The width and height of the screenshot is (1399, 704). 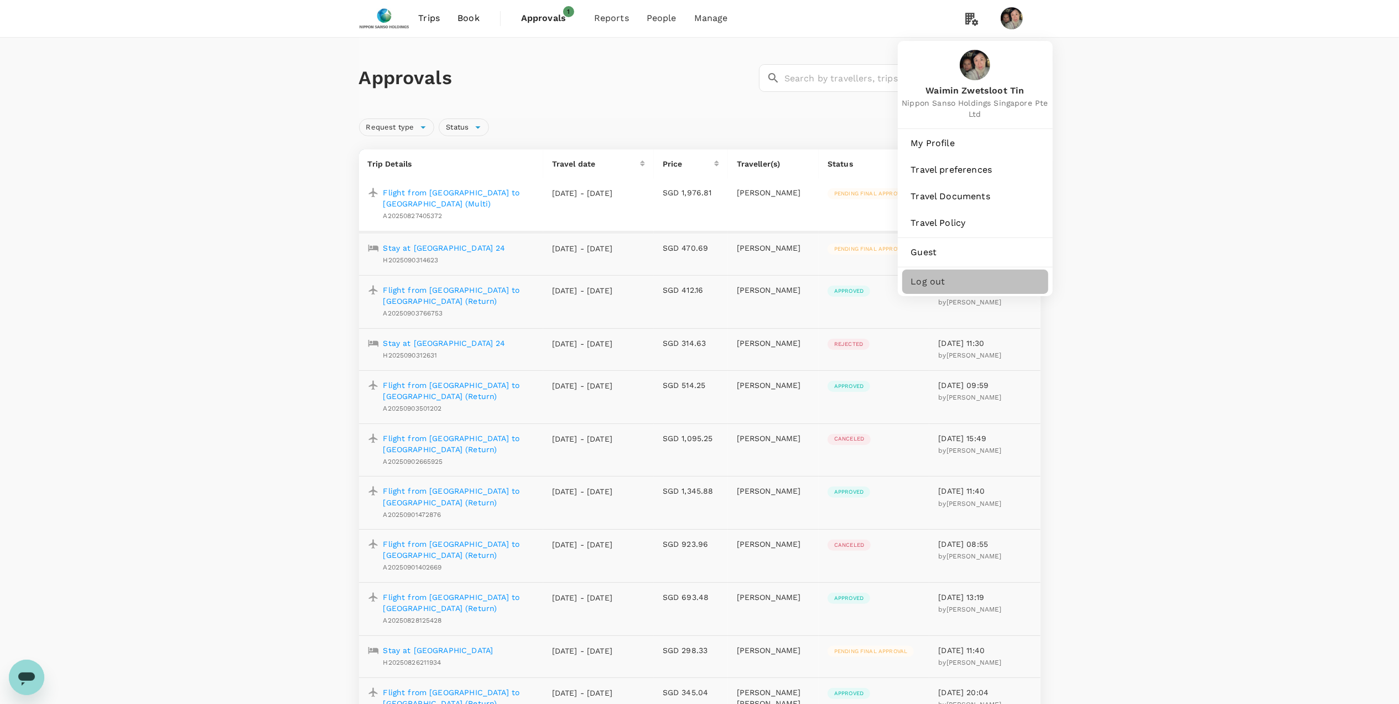 What do you see at coordinates (611, 18) in the screenshot?
I see `span: Reports` at bounding box center [611, 18].